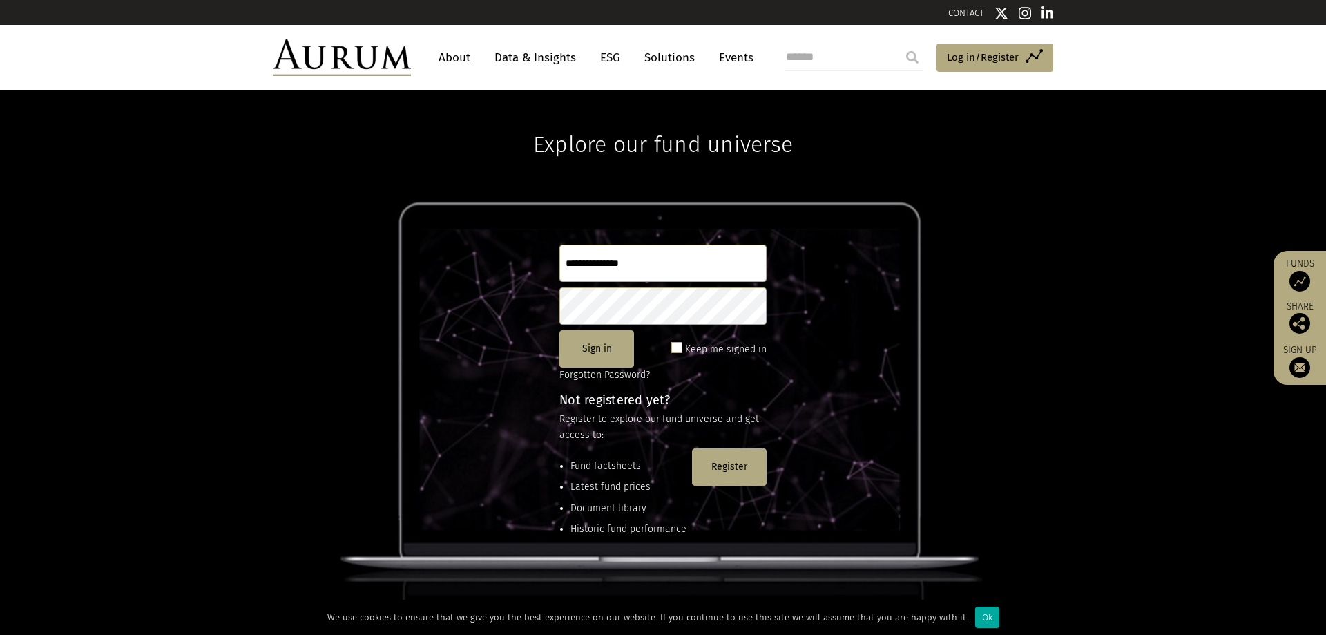 This screenshot has width=1326, height=635. Describe the element at coordinates (966, 12) in the screenshot. I see `a: CONTACT` at that location.